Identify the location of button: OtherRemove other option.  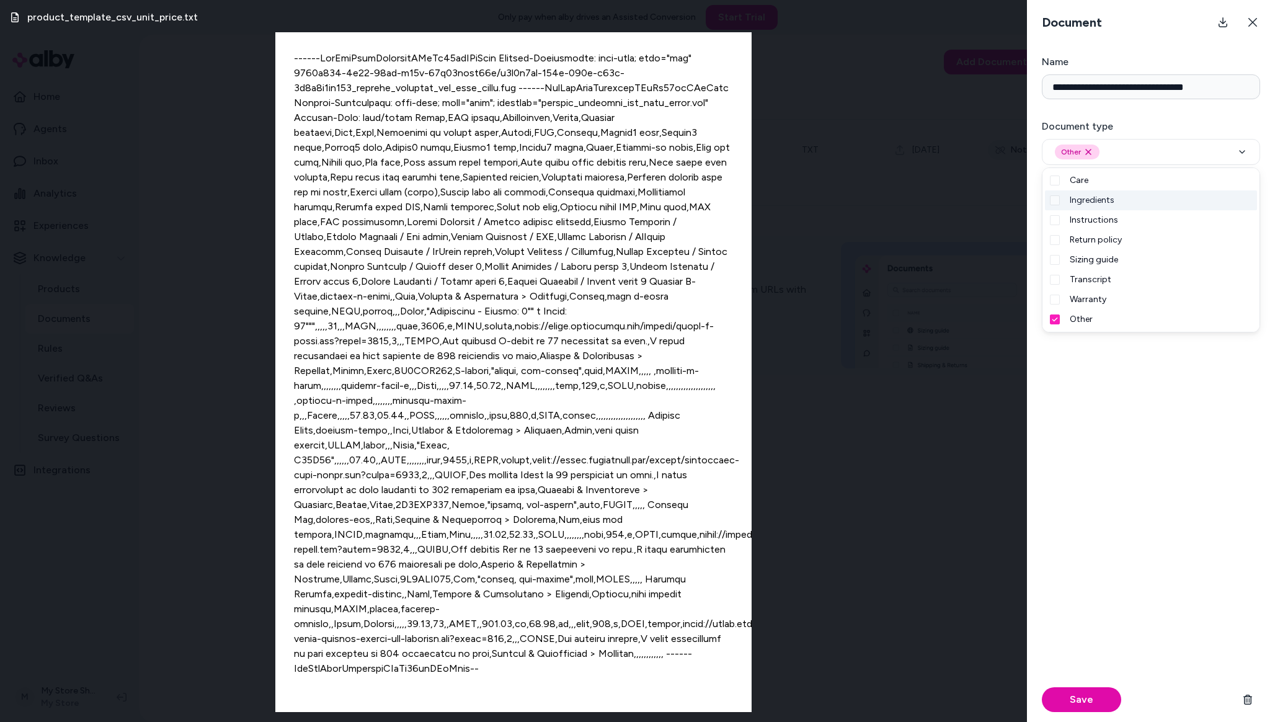
(1151, 152).